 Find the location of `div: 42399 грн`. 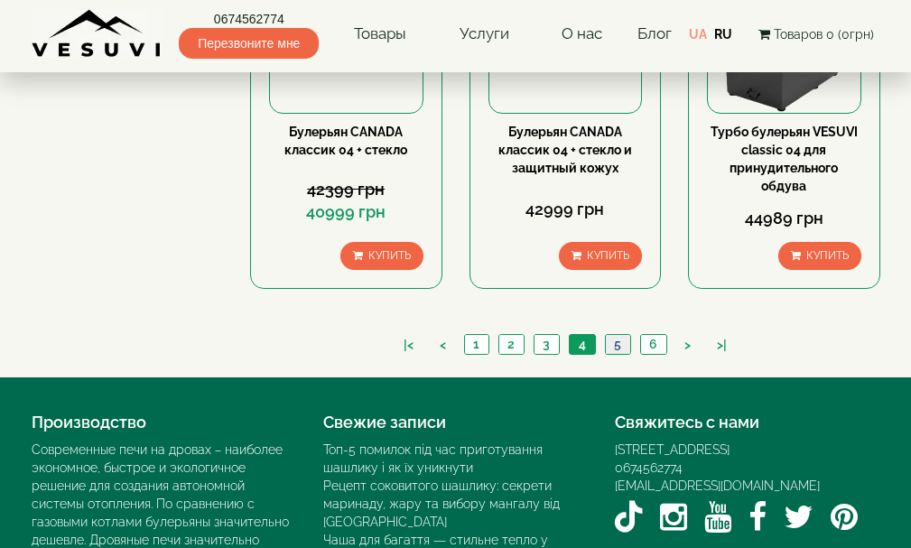

div: 42399 грн is located at coordinates (346, 190).